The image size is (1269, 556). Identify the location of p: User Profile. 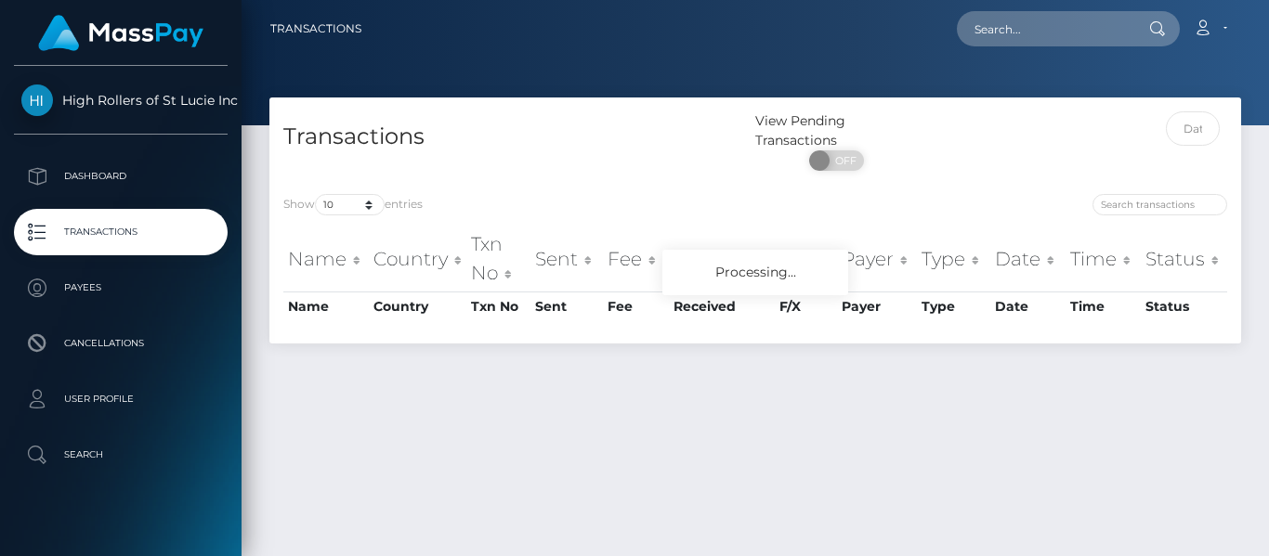
(121, 399).